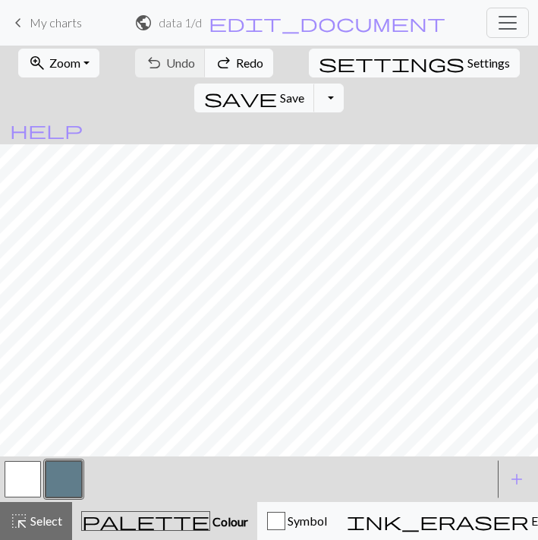 The width and height of the screenshot is (538, 540). I want to click on span: add, so click(517, 479).